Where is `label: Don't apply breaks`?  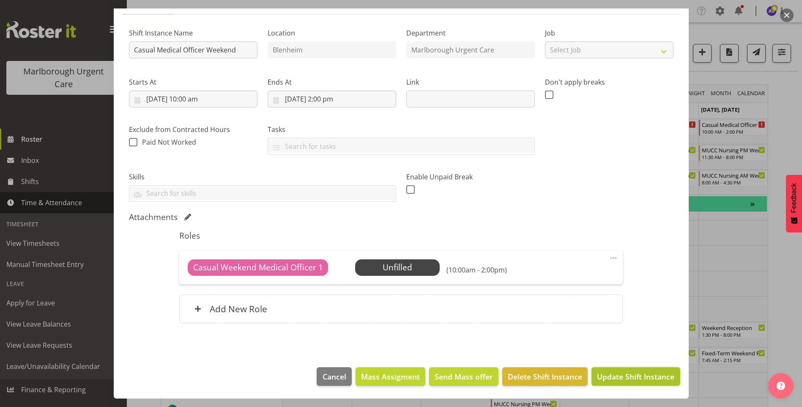 label: Don't apply breaks is located at coordinates (610, 82).